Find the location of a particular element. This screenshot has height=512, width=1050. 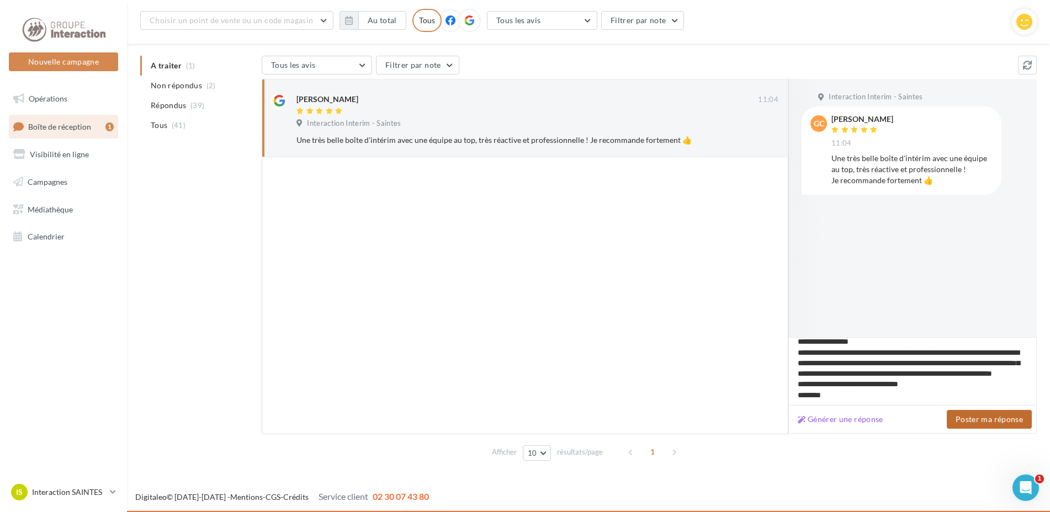

span: Opérations is located at coordinates (48, 98).